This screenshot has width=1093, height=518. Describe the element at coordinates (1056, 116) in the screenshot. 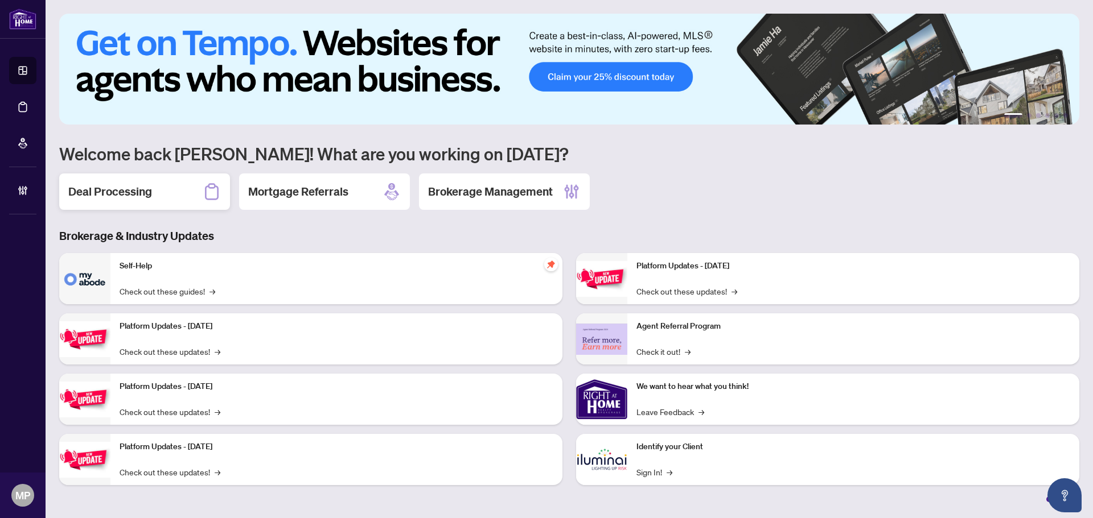

I see `button: 5` at that location.